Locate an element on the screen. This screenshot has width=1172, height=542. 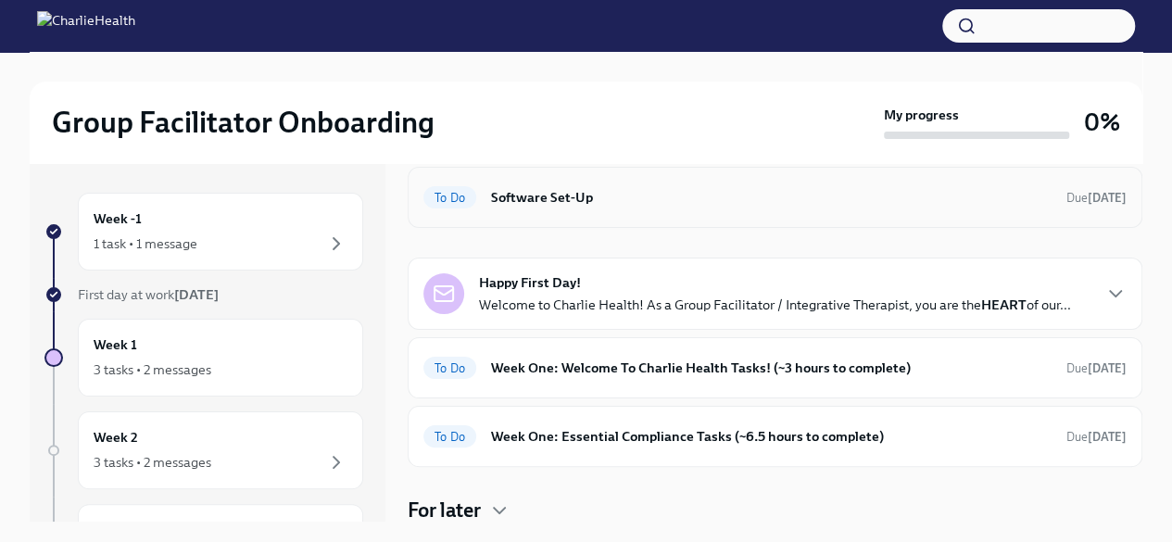
div: 1 task • 1 message is located at coordinates (146, 244).